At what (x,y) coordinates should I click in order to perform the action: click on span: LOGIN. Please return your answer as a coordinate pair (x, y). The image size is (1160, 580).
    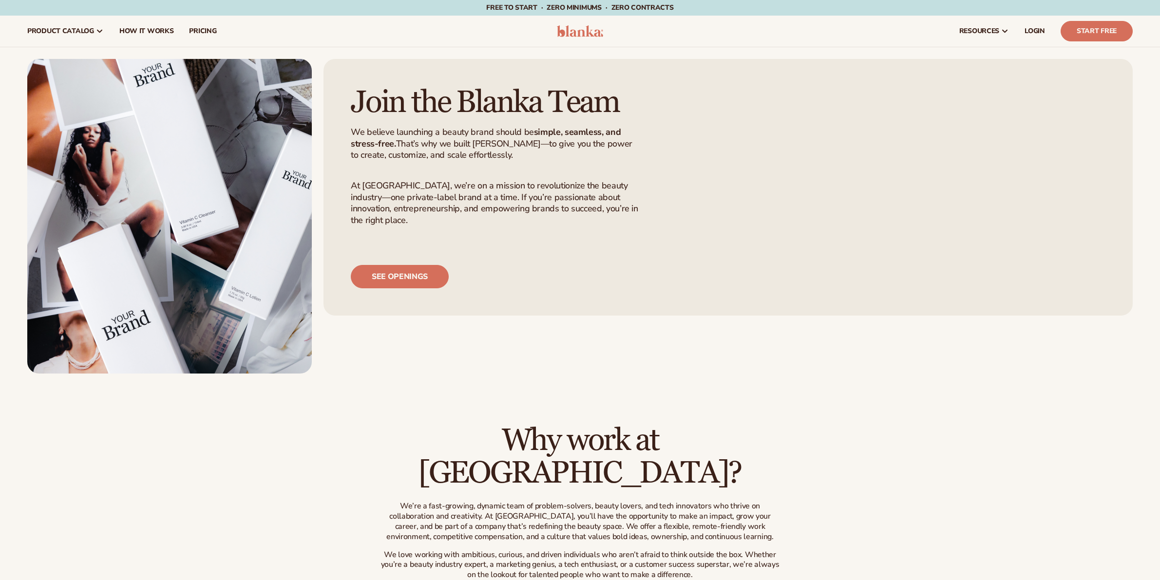
    Looking at the image, I should click on (1035, 31).